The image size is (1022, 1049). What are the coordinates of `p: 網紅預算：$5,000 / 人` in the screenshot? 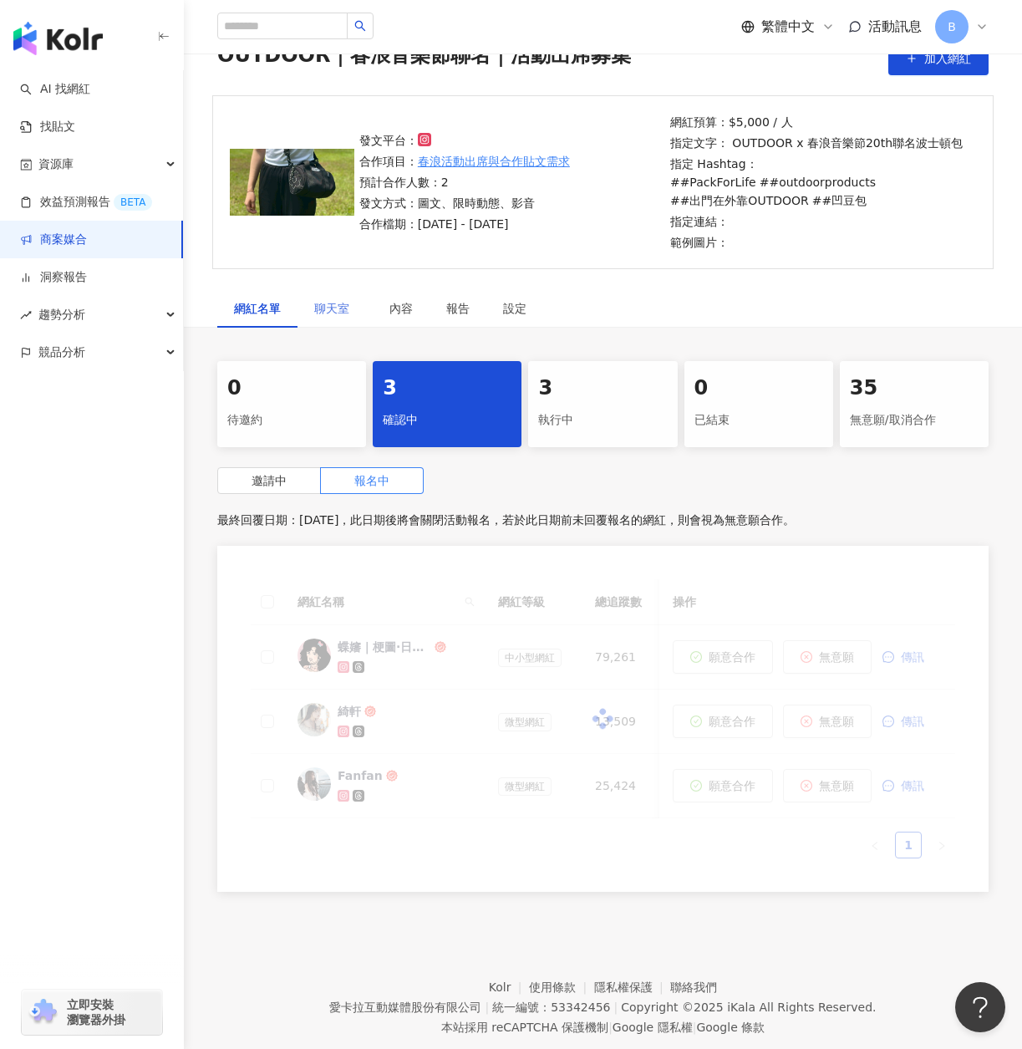 It's located at (821, 122).